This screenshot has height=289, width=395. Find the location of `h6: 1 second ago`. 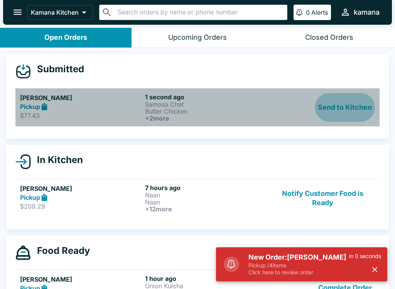

h6: 1 second ago is located at coordinates (206, 97).